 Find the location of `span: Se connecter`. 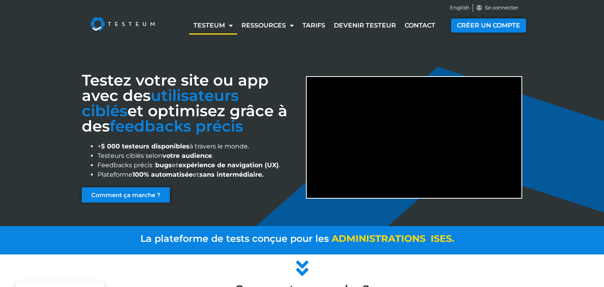

span: Se connecter is located at coordinates (500, 8).